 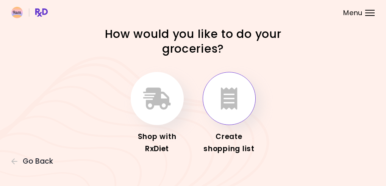 What do you see at coordinates (34, 161) in the screenshot?
I see `button: Go Back` at bounding box center [34, 161].